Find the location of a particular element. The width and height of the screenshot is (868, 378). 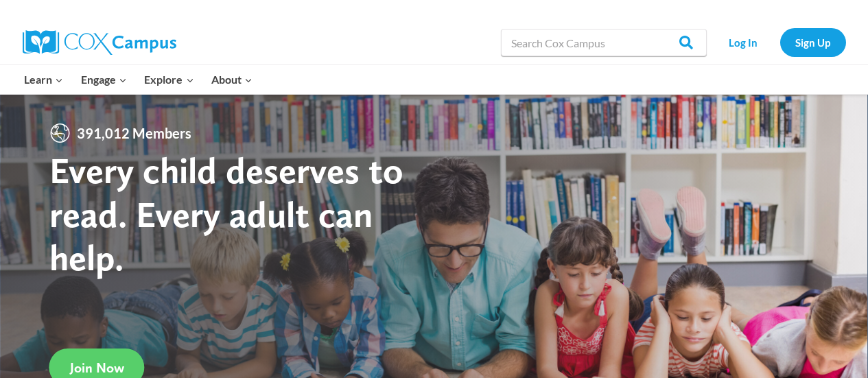

span: Explore is located at coordinates (169, 80).